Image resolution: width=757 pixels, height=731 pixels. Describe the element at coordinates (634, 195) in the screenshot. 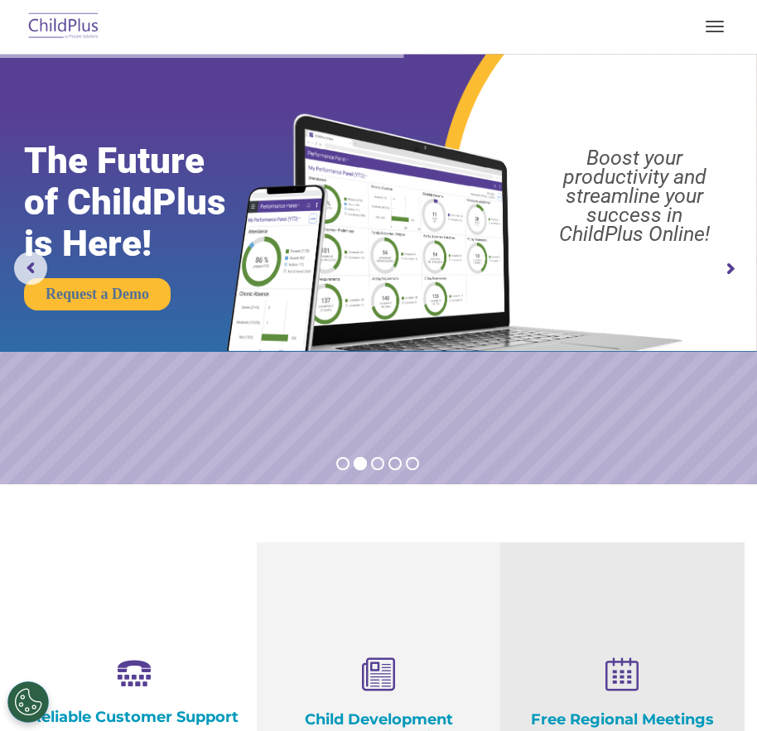

I see `rs-layer: Boost your productivity and streamline your success in ChildPlus Online!` at that location.